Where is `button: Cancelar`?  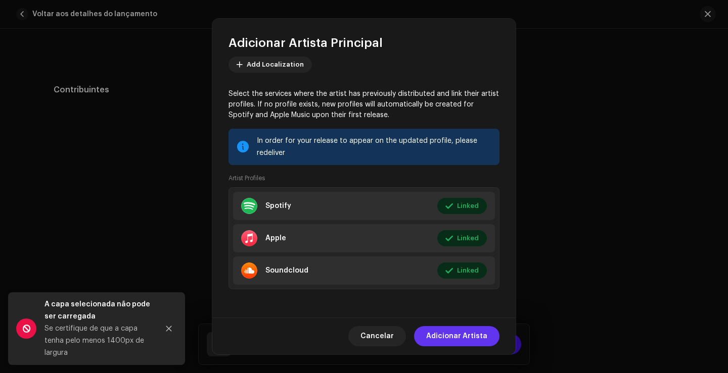 button: Cancelar is located at coordinates (377, 336).